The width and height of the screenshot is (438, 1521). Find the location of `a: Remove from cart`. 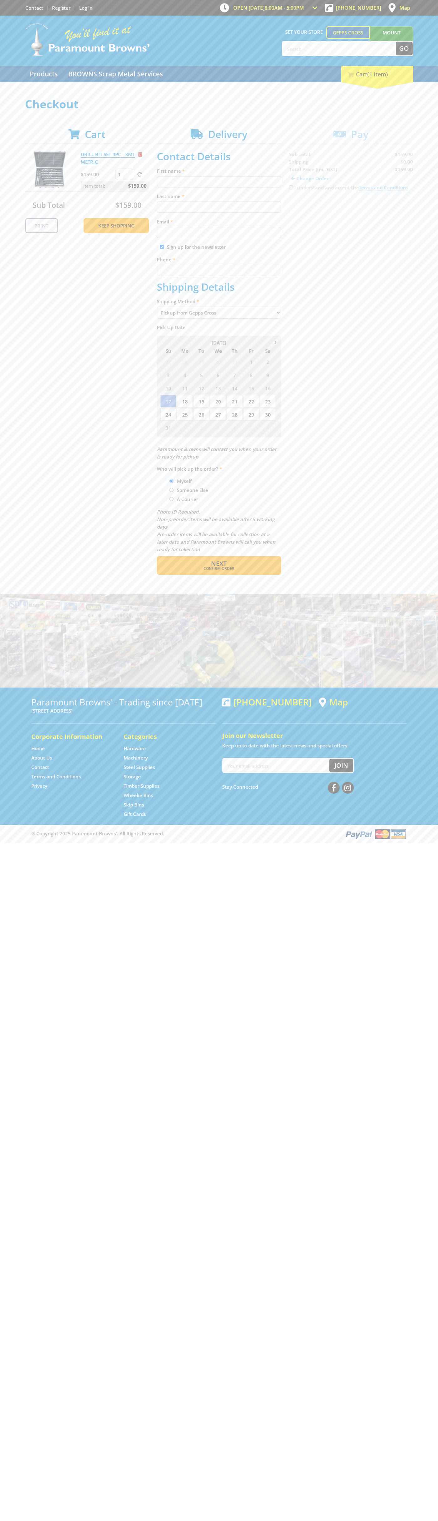

a: Remove from cart is located at coordinates (140, 154).